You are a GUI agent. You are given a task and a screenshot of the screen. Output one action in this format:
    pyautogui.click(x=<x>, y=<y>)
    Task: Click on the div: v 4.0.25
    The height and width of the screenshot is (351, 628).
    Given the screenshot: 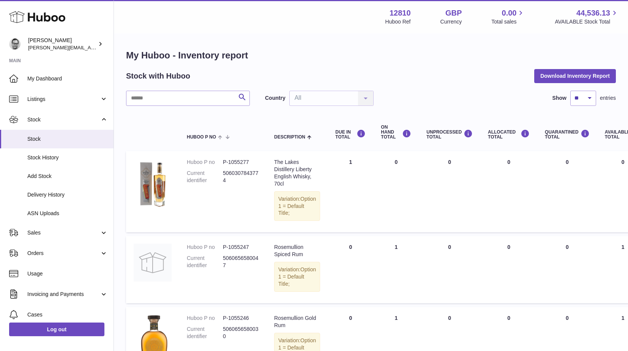 What is the action you would take?
    pyautogui.click(x=29, y=15)
    